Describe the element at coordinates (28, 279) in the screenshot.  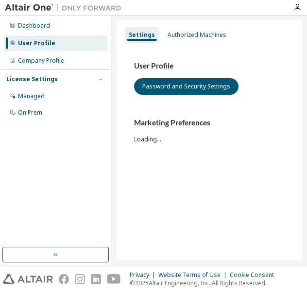
I see `img: altair_logo.svg` at that location.